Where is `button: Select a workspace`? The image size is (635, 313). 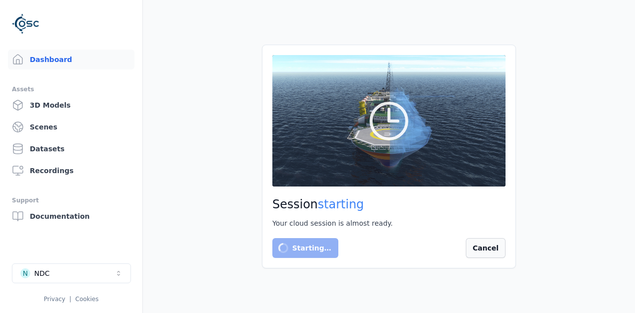
button: Select a workspace is located at coordinates (71, 273).